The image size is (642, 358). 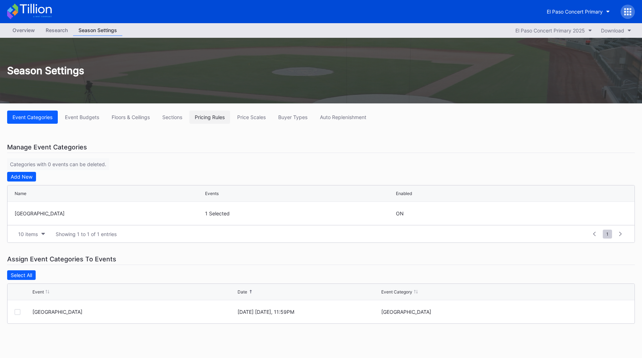 I want to click on div: ON, so click(x=400, y=213).